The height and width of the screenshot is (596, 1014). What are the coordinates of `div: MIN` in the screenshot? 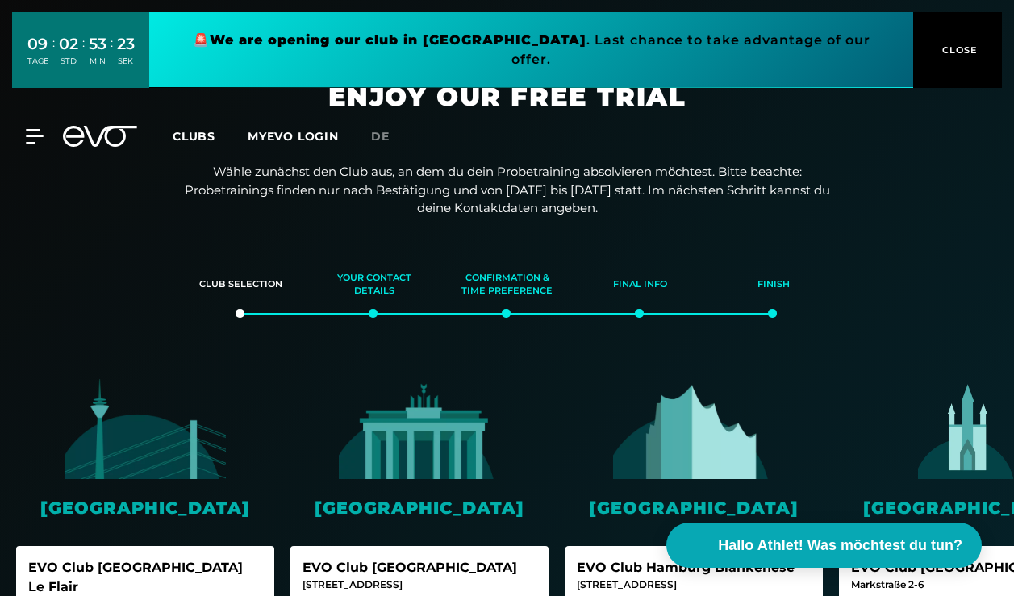 It's located at (98, 61).